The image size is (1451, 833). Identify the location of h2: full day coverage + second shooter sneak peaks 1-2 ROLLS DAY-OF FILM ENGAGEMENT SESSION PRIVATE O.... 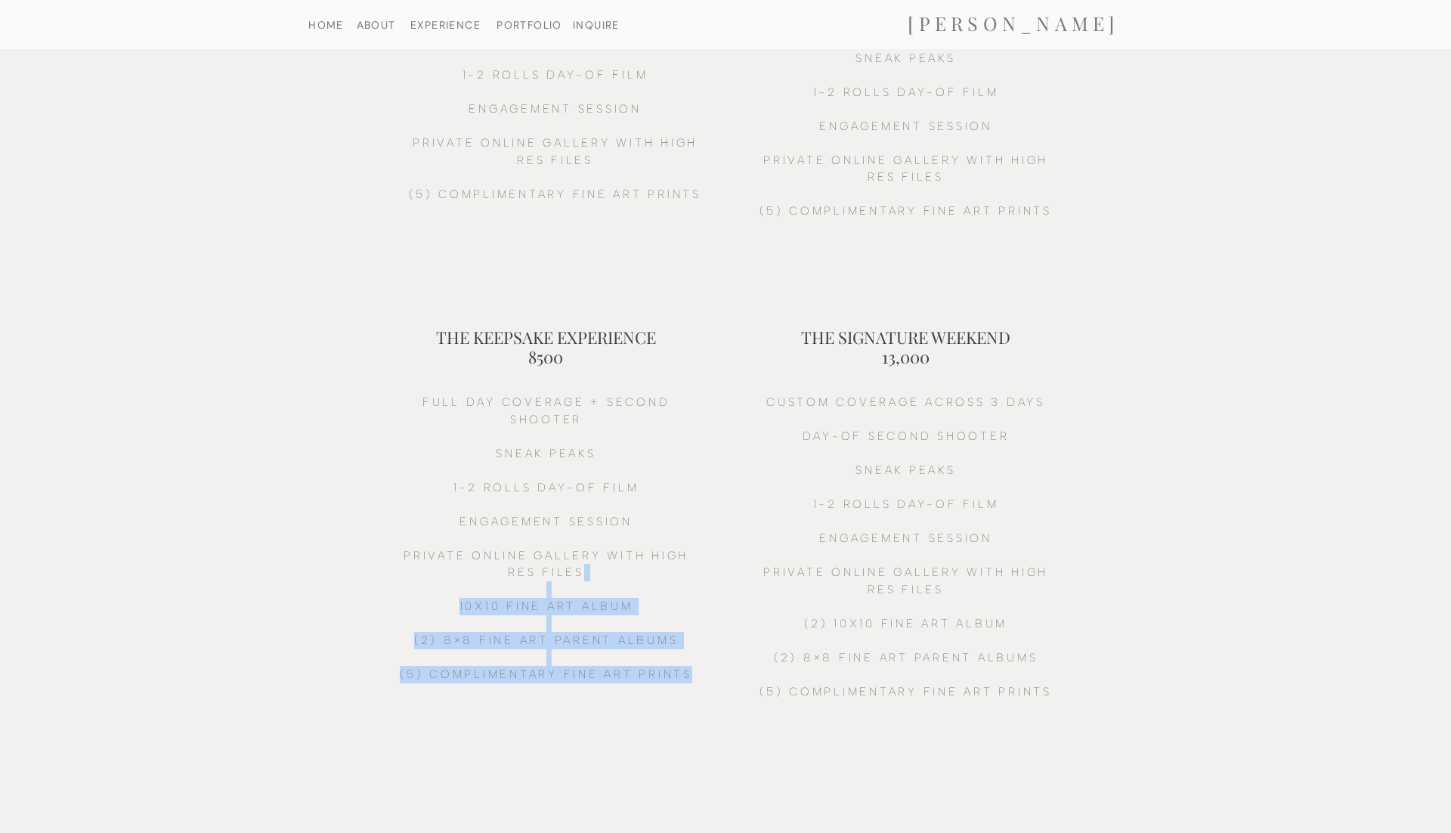
(545, 566).